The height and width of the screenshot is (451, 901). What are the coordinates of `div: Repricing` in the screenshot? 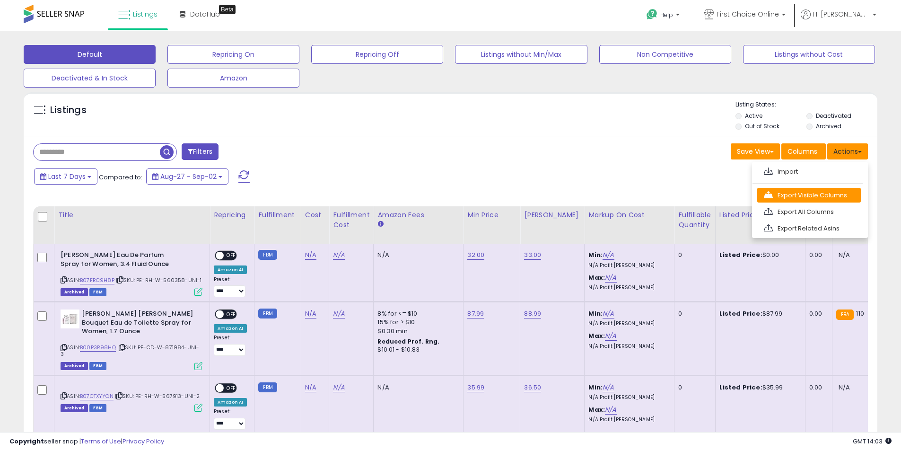 It's located at (232, 215).